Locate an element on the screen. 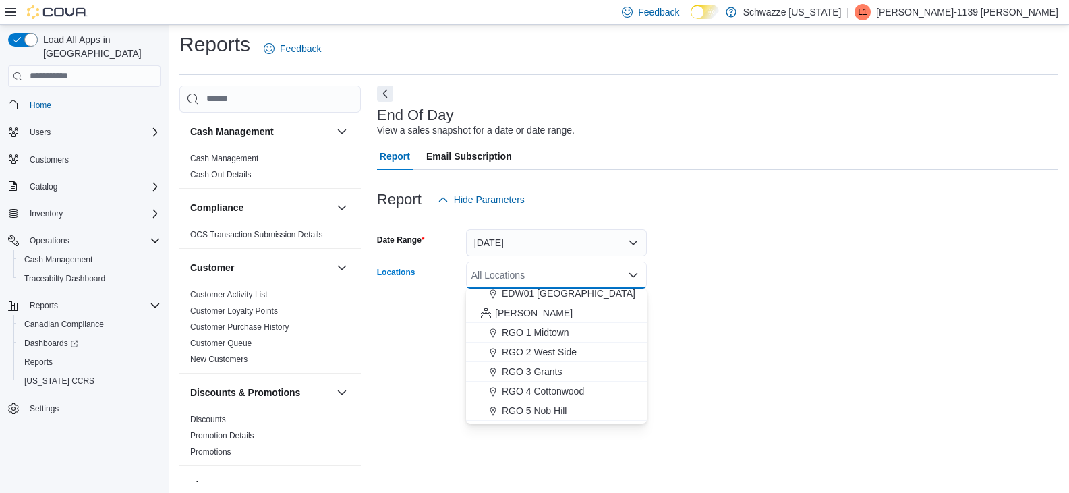  a: OCS Transaction Submission Details is located at coordinates (256, 235).